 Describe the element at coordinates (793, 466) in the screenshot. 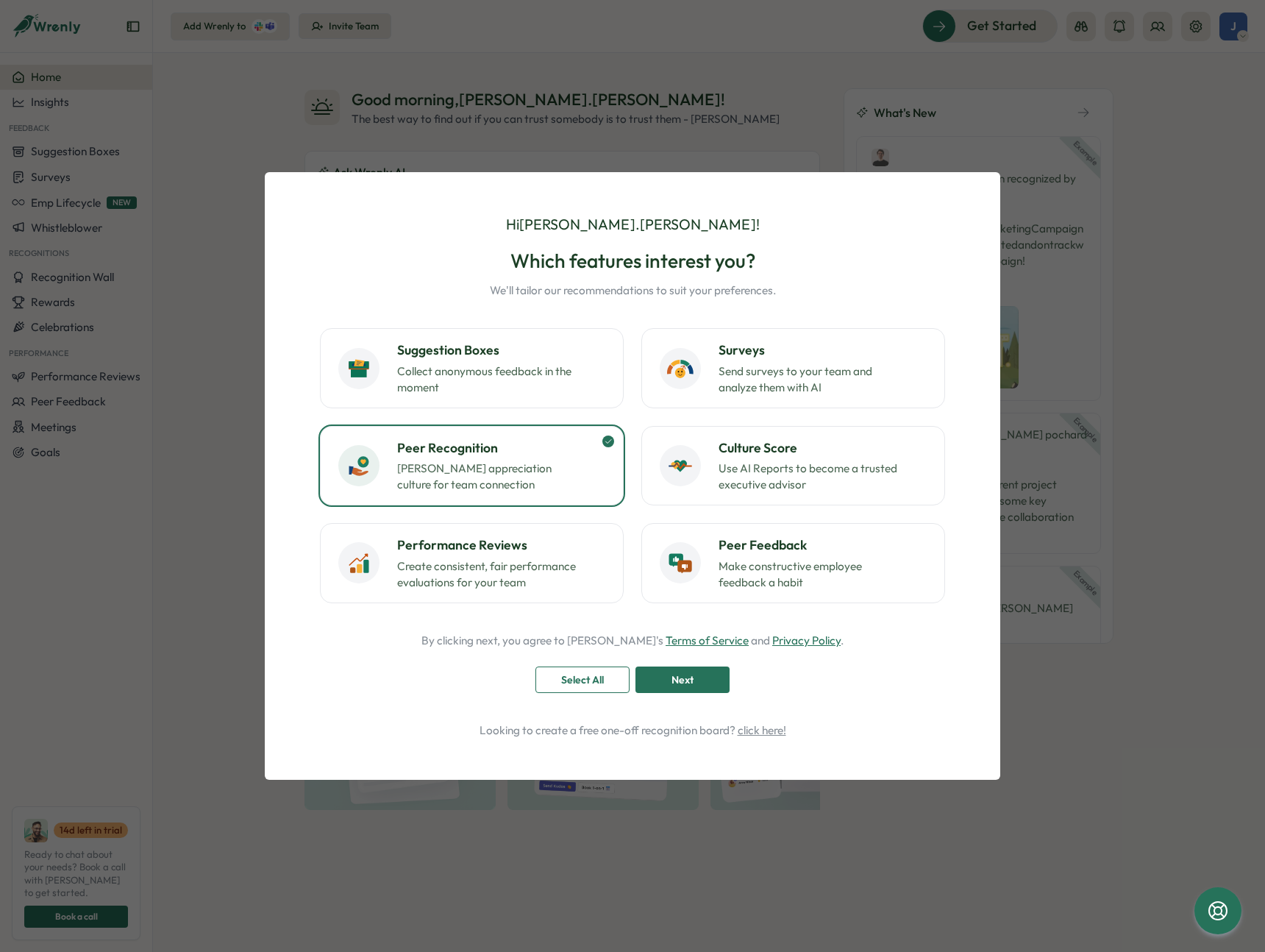

I see `button: Culture ScoreUse AI Reports to become a trusted executive advisor` at that location.